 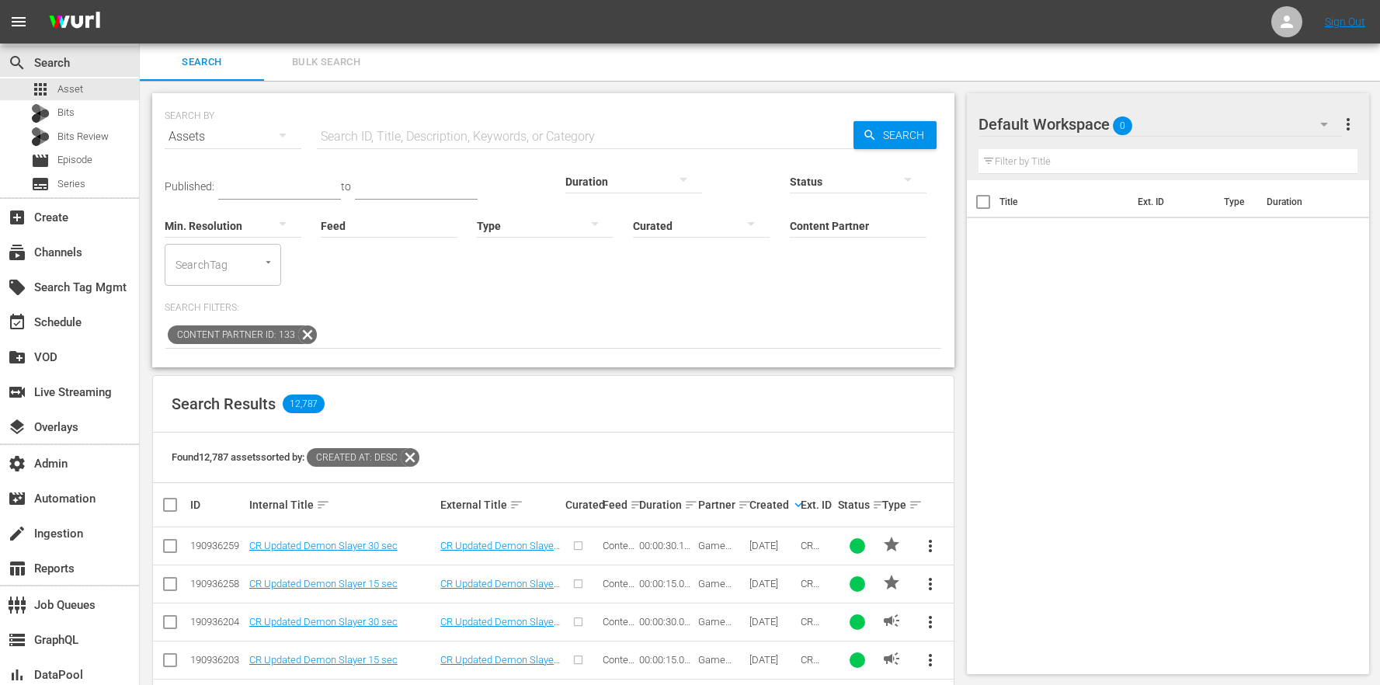 I want to click on th: Duration, so click(x=1304, y=202).